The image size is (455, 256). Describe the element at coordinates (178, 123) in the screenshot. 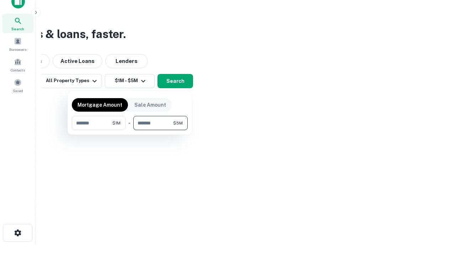

I see `span: $5M` at that location.